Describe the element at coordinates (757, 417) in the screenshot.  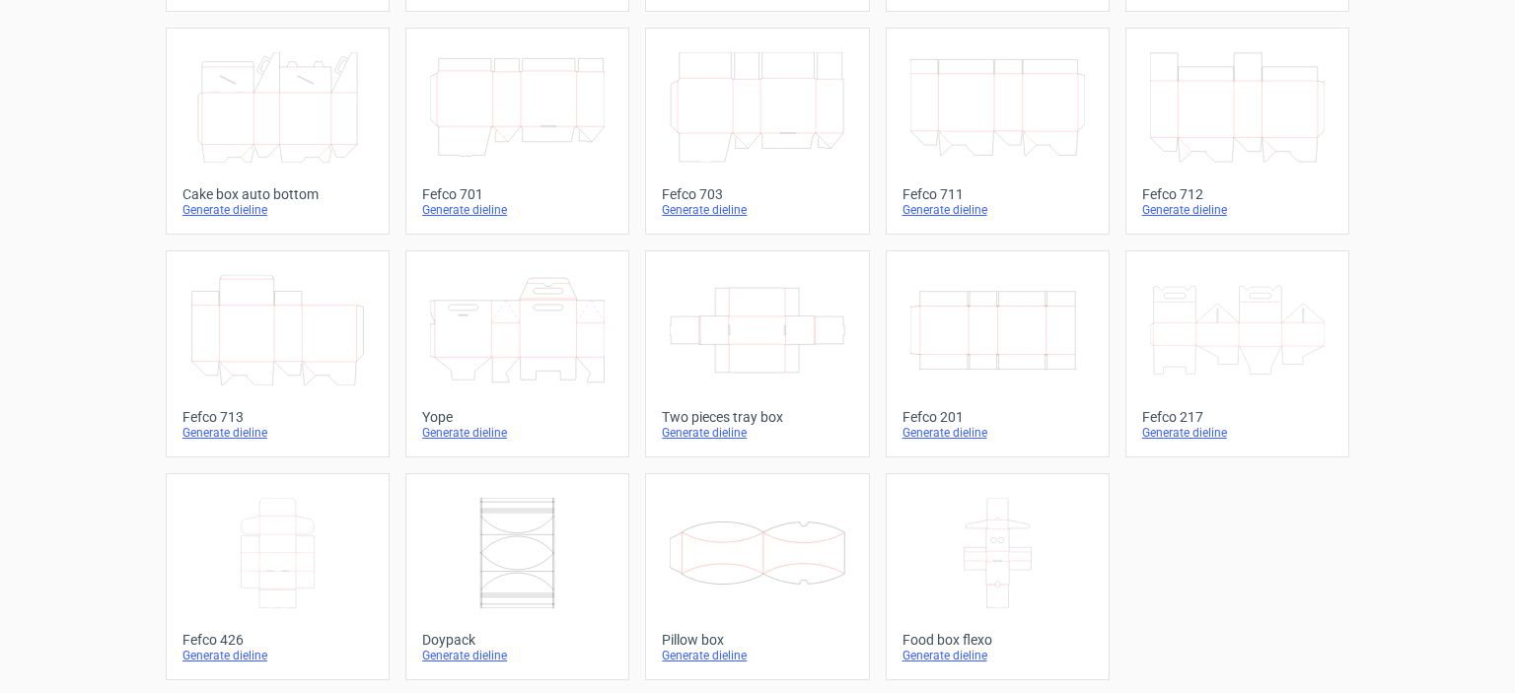
I see `div: Two pieces tray box` at that location.